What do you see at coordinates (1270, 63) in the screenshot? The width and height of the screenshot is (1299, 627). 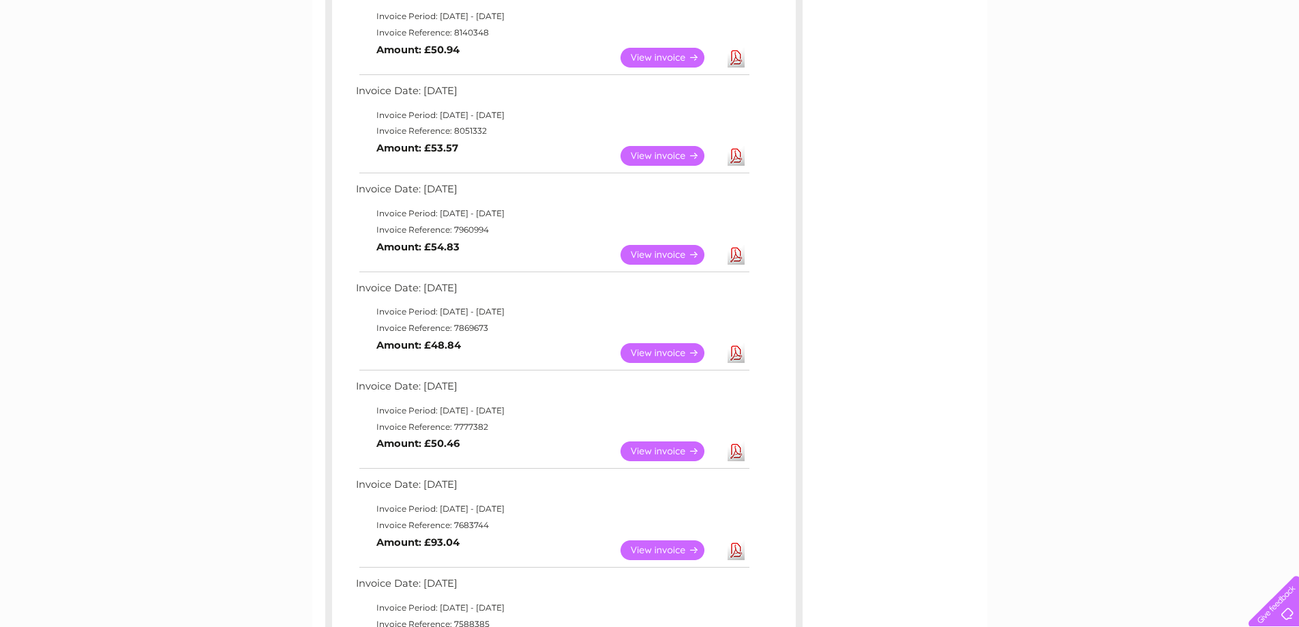 I see `a: Log out` at bounding box center [1270, 63].